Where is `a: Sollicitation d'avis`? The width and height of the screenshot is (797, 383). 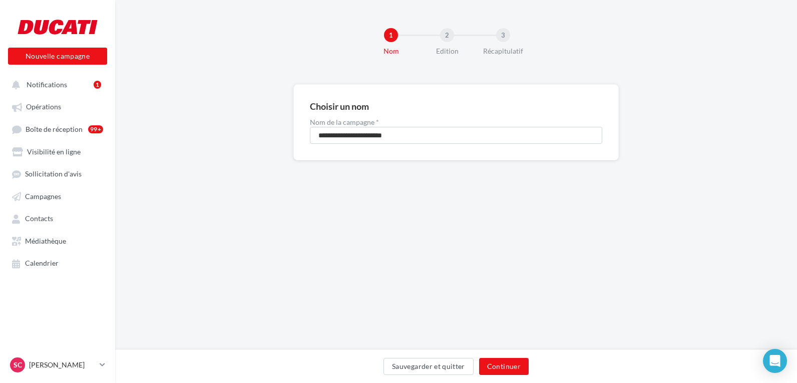
a: Sollicitation d'avis is located at coordinates (58, 173).